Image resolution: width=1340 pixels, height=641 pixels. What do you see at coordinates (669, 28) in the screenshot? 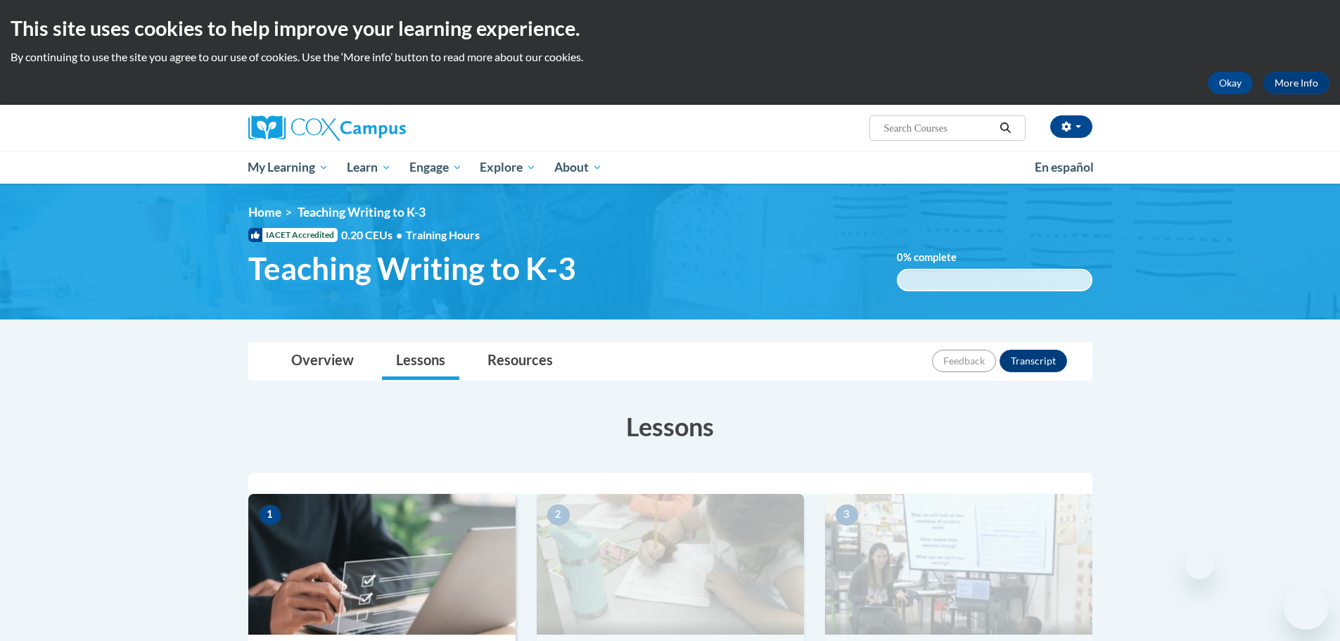
I see `h2: This site uses cookies to help improve your learning experience.` at bounding box center [669, 28].